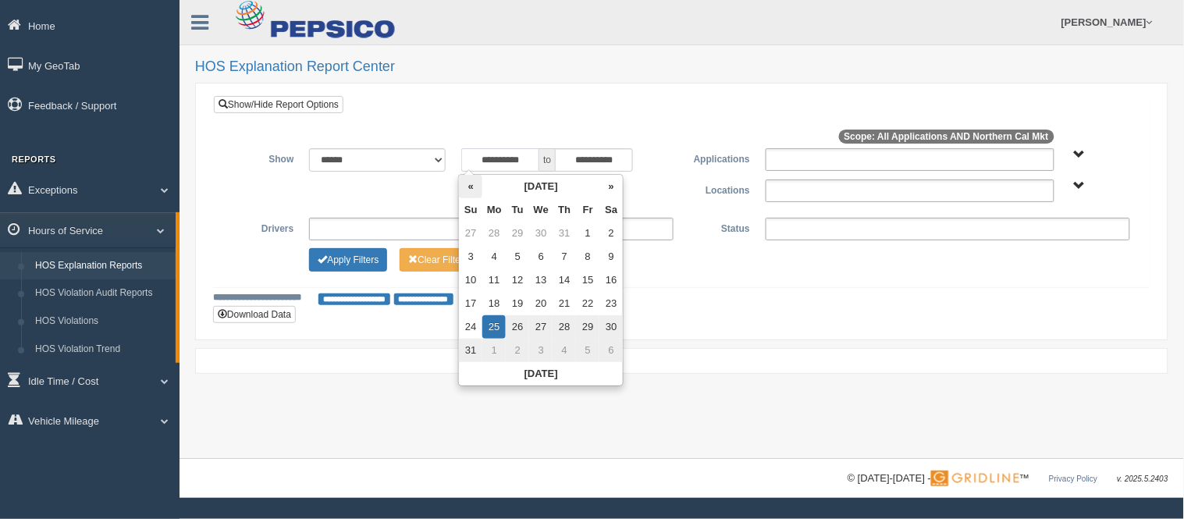 The width and height of the screenshot is (1184, 519). I want to click on img: Gridline, so click(975, 479).